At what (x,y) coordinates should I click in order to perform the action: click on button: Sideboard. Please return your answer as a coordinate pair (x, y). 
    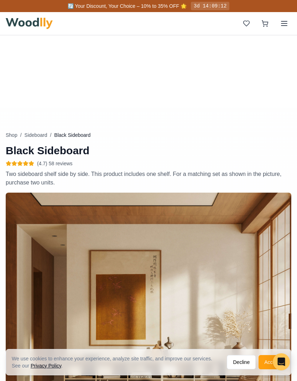
    Looking at the image, I should click on (36, 135).